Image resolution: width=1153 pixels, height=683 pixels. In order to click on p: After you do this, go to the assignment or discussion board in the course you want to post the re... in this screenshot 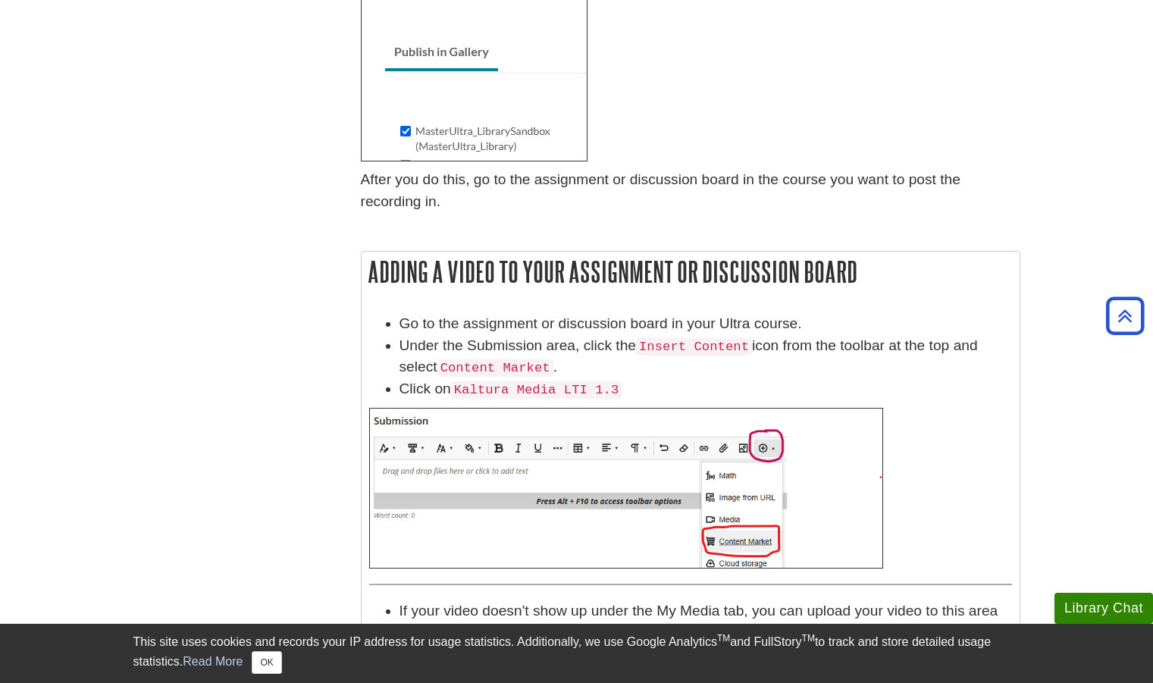, I will do `click(691, 191)`.